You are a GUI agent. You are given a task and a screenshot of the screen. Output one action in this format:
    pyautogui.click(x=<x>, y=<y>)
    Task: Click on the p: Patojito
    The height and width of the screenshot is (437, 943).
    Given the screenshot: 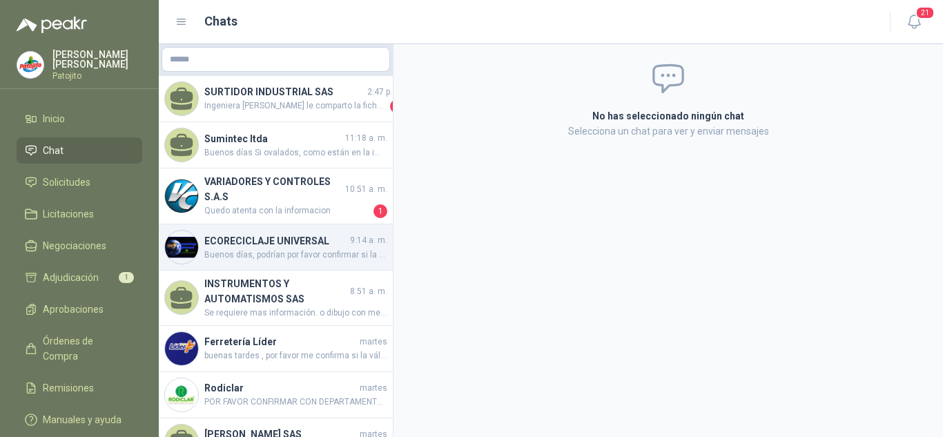 What is the action you would take?
    pyautogui.click(x=97, y=76)
    